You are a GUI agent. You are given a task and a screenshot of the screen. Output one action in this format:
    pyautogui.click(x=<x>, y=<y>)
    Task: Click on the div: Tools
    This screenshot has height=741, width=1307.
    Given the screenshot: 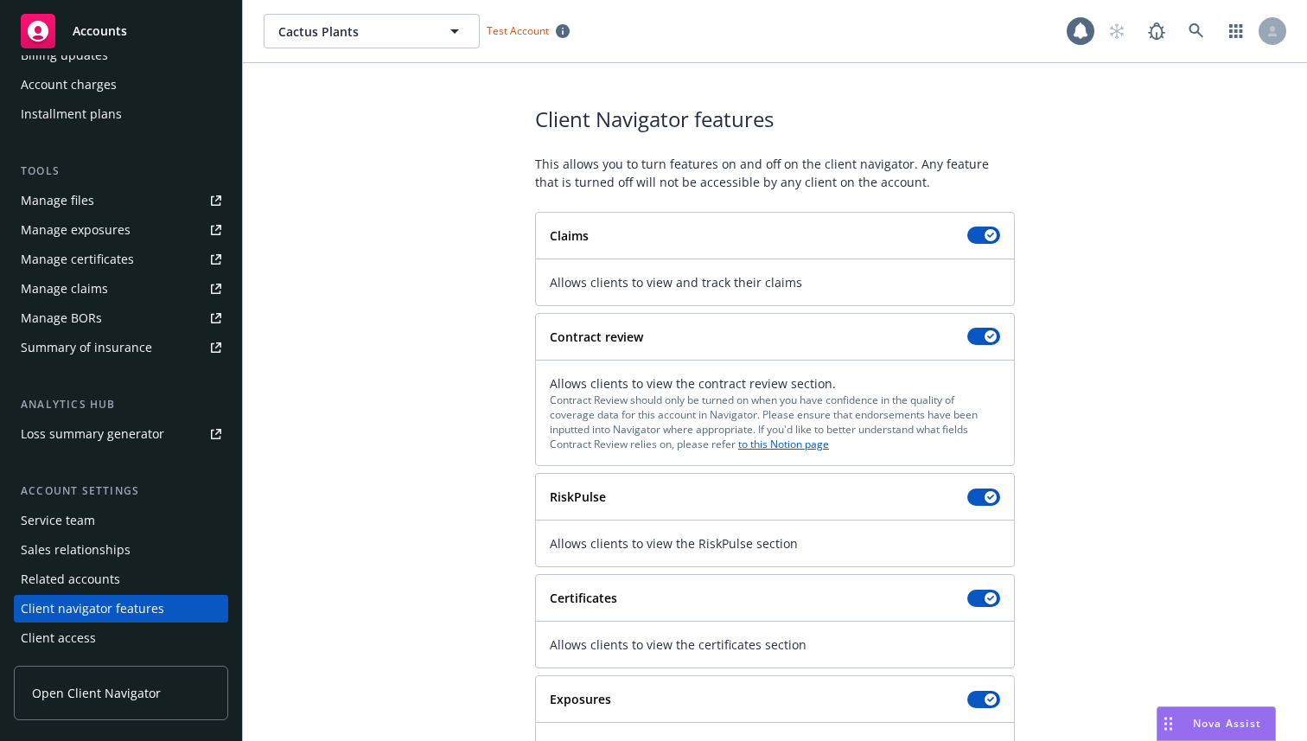 What is the action you would take?
    pyautogui.click(x=121, y=171)
    